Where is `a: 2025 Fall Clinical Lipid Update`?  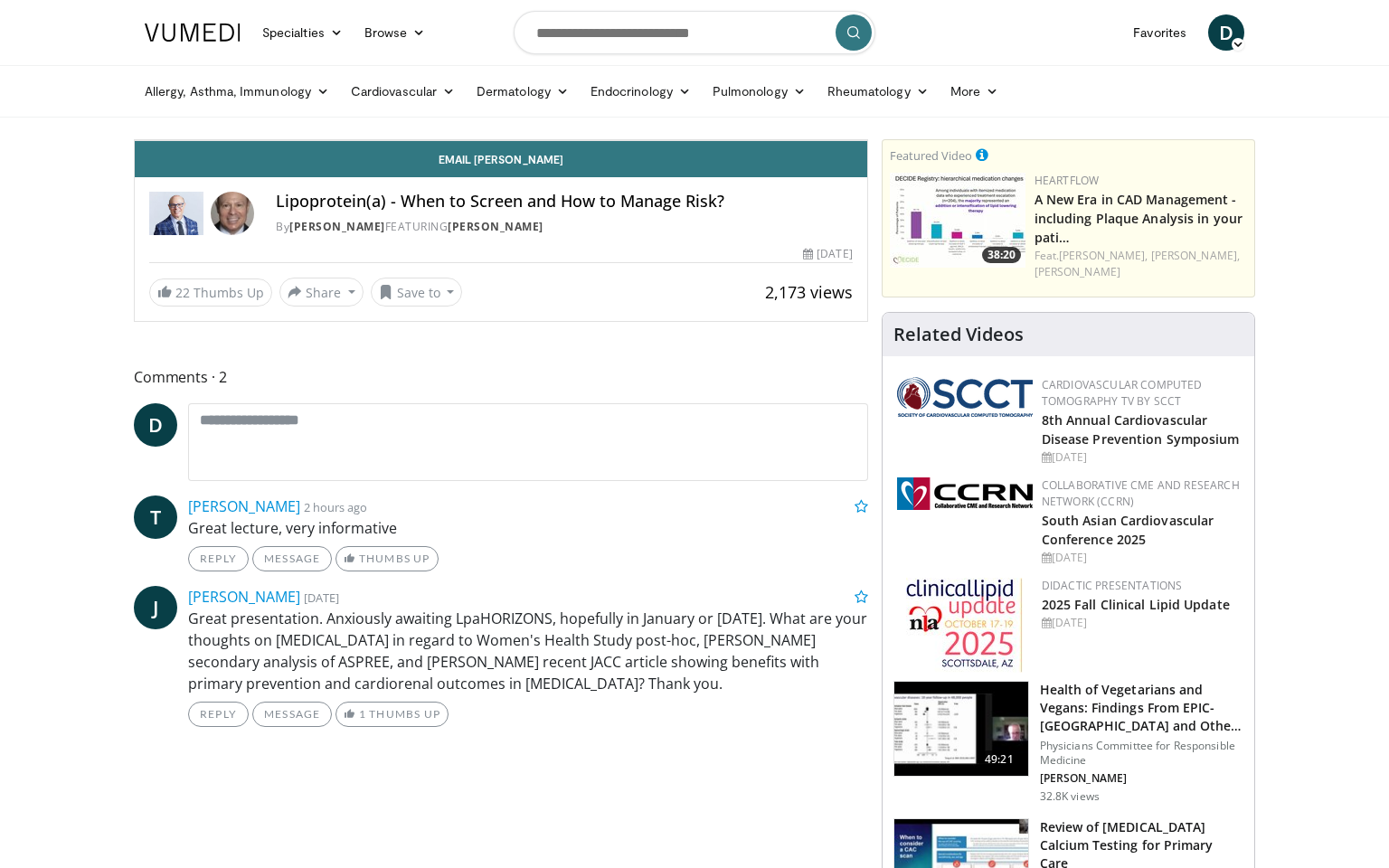 a: 2025 Fall Clinical Lipid Update is located at coordinates (1135, 604).